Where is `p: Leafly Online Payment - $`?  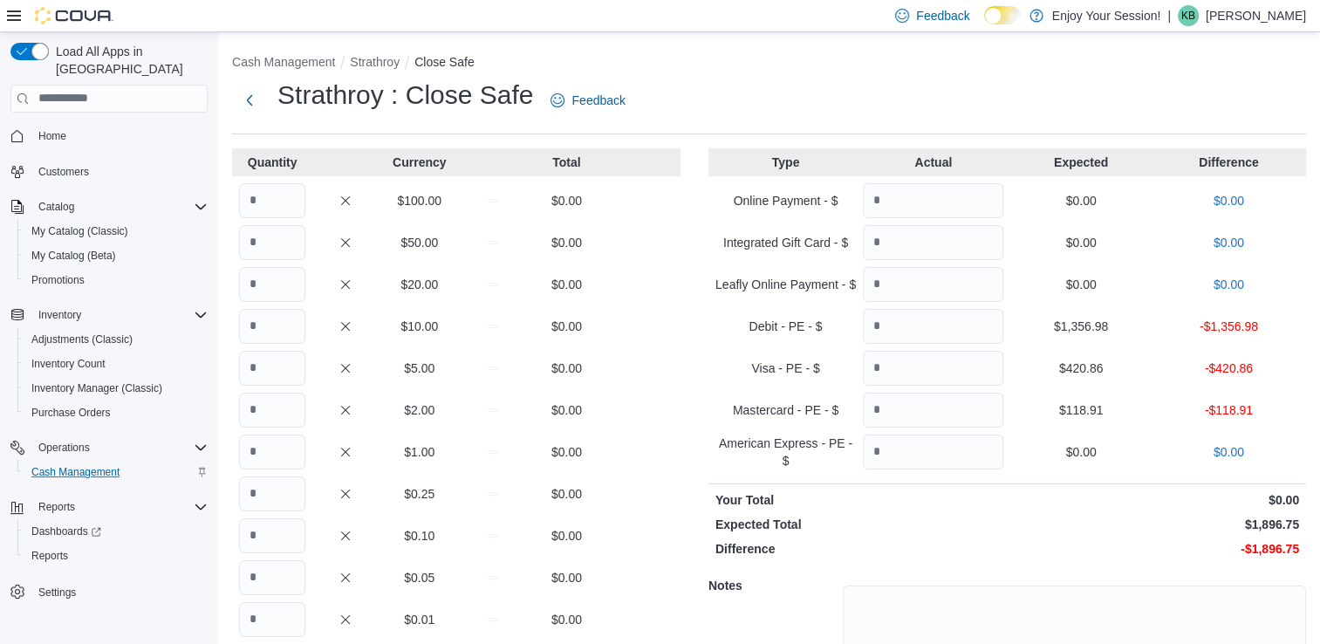
p: Leafly Online Payment - $ is located at coordinates (785, 284).